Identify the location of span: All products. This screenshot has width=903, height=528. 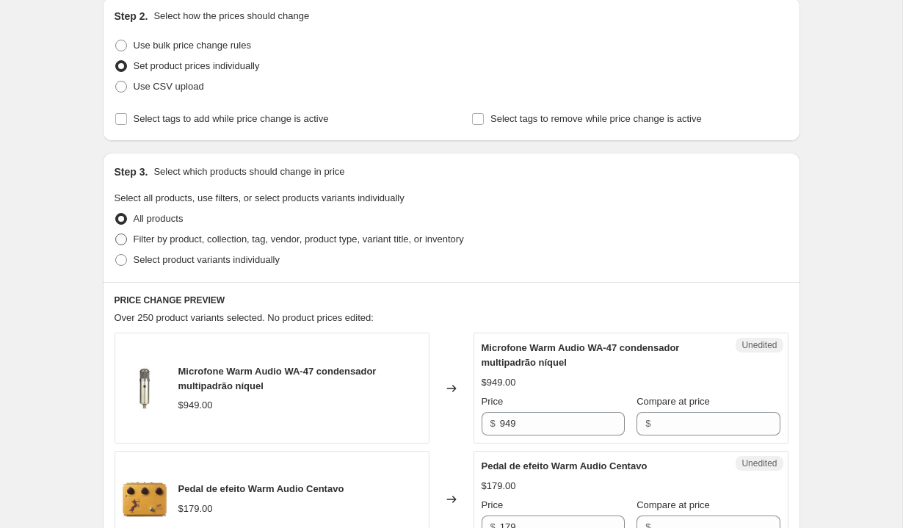
(159, 218).